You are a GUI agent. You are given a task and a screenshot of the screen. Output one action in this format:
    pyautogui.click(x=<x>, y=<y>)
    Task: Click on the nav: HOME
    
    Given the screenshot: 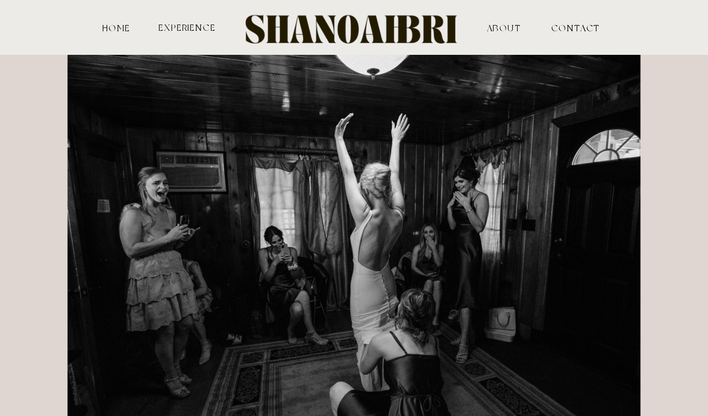 What is the action you would take?
    pyautogui.click(x=116, y=27)
    